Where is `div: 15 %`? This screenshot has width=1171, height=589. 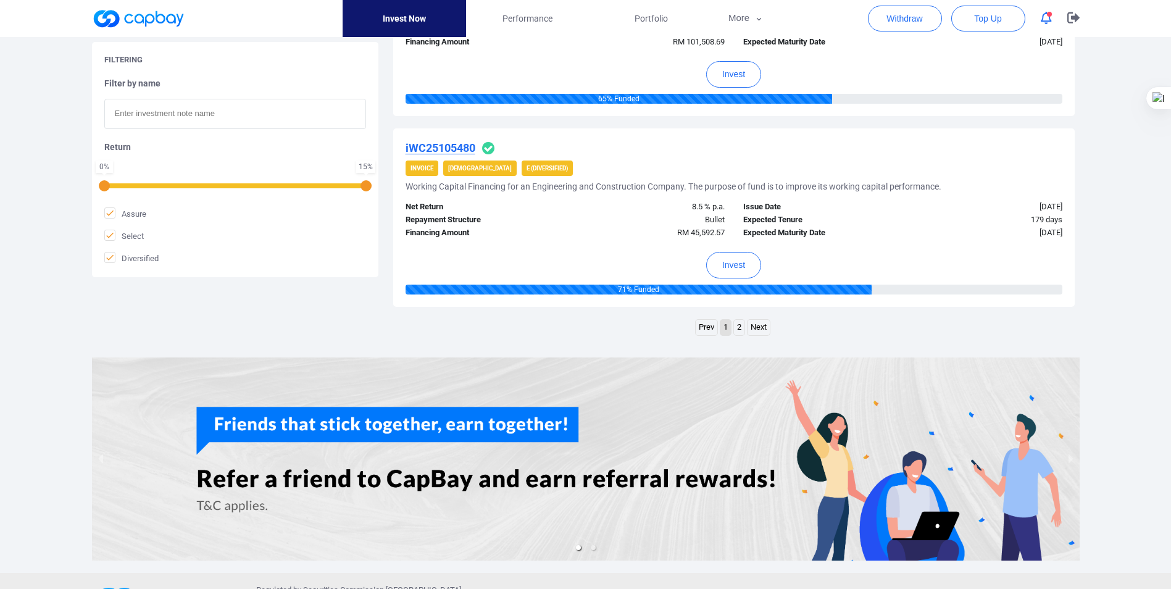
div: 15 % is located at coordinates (365, 167).